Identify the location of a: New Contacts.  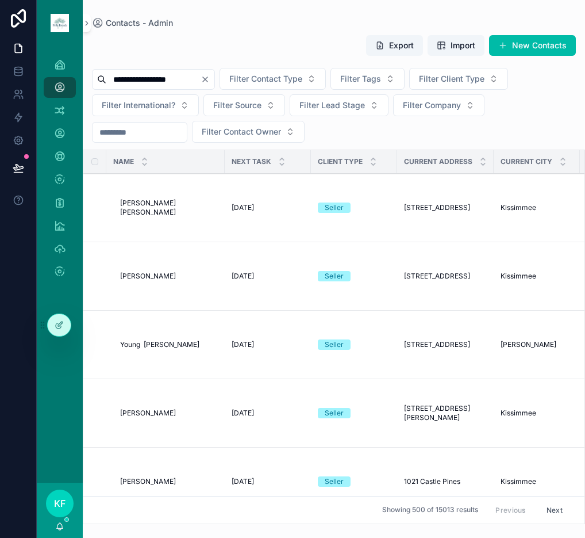
(532, 45).